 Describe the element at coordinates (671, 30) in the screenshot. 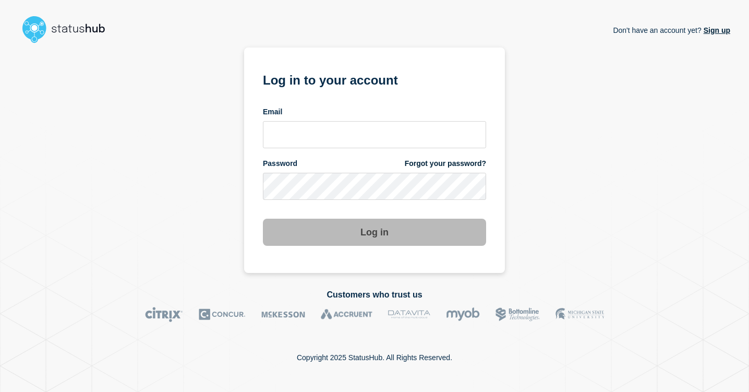

I see `p: Don't have an account yet?` at that location.